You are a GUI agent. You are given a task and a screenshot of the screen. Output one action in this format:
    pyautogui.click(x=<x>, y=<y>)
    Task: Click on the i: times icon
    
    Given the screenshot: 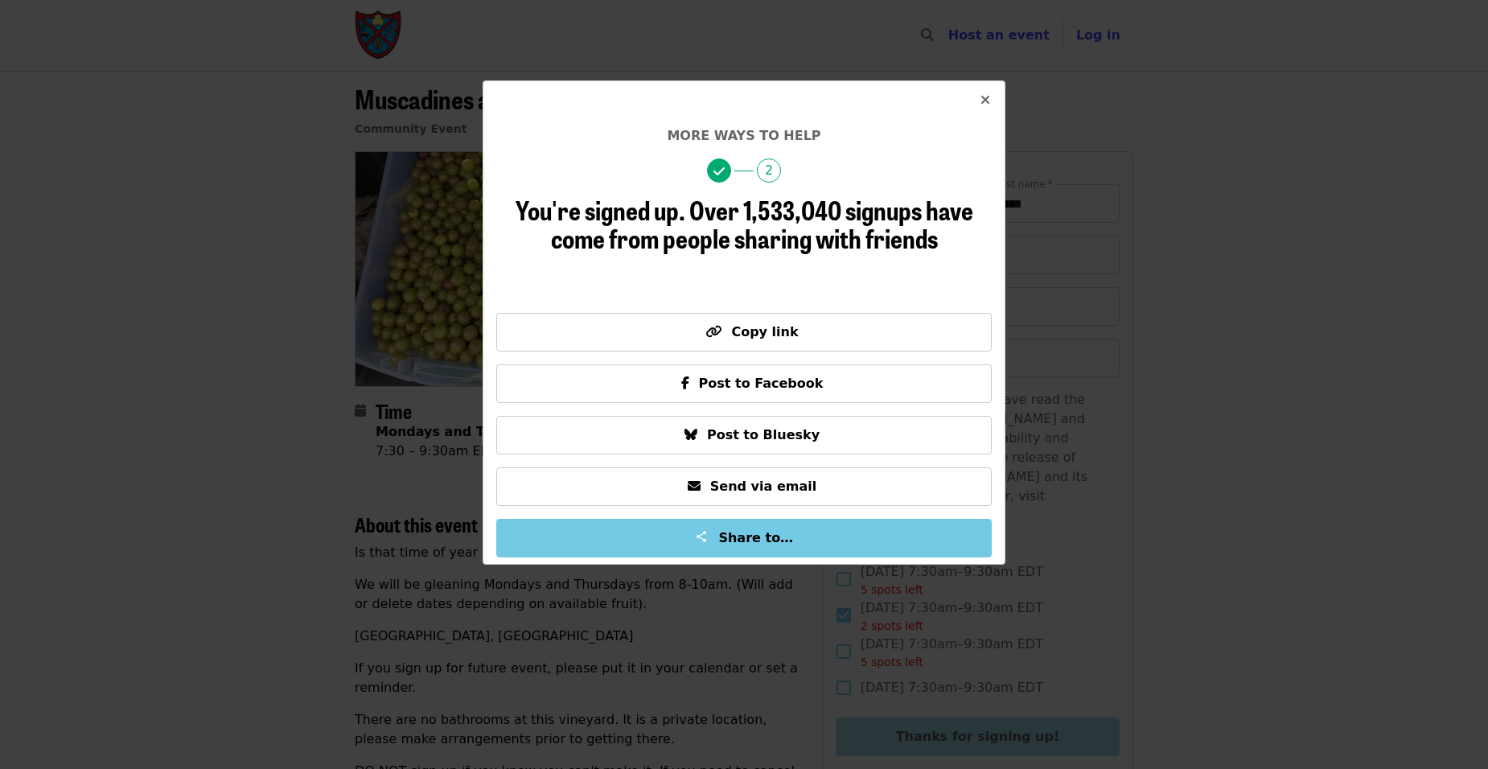 What is the action you would take?
    pyautogui.click(x=985, y=100)
    